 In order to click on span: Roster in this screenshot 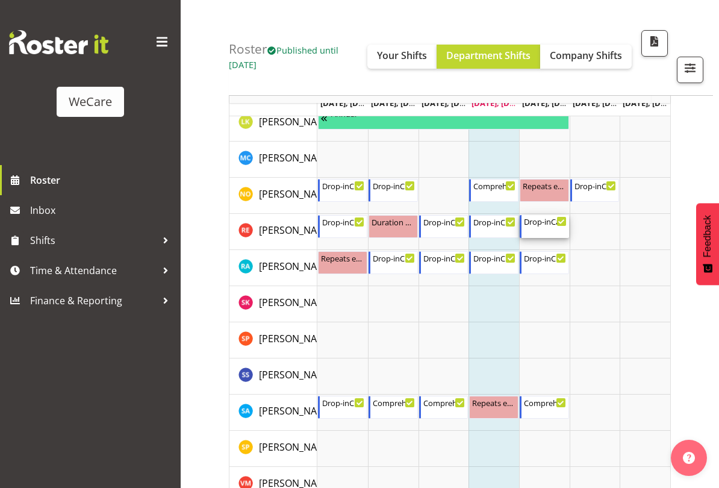, I will do `click(102, 180)`.